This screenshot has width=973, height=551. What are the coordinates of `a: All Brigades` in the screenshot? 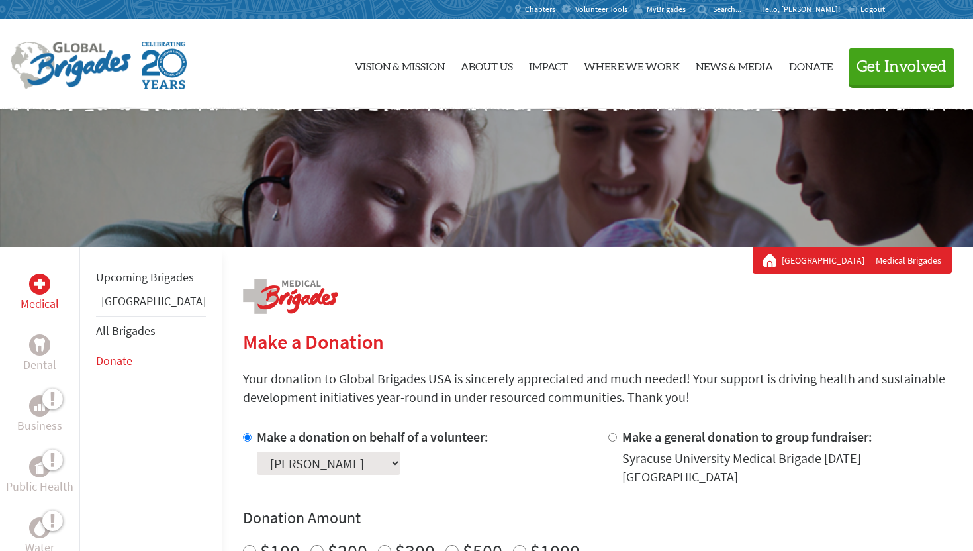 It's located at (126, 330).